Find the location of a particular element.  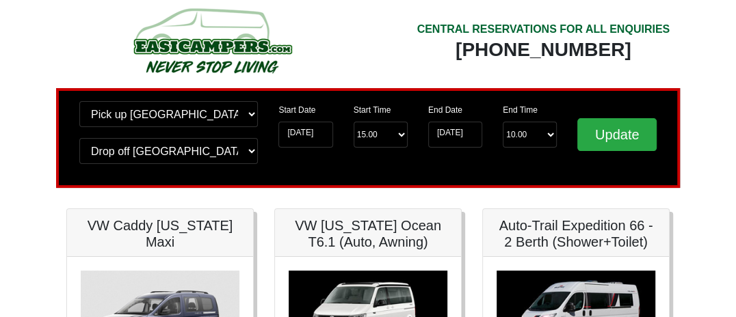

label: End Date is located at coordinates (445, 110).